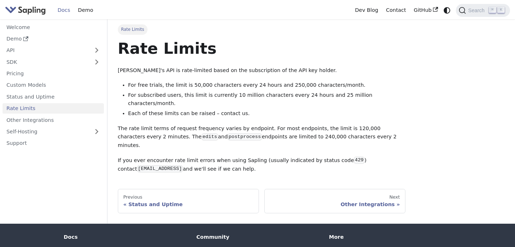 Image resolution: width=515 pixels, height=247 pixels. I want to click on a: Custom Models, so click(53, 85).